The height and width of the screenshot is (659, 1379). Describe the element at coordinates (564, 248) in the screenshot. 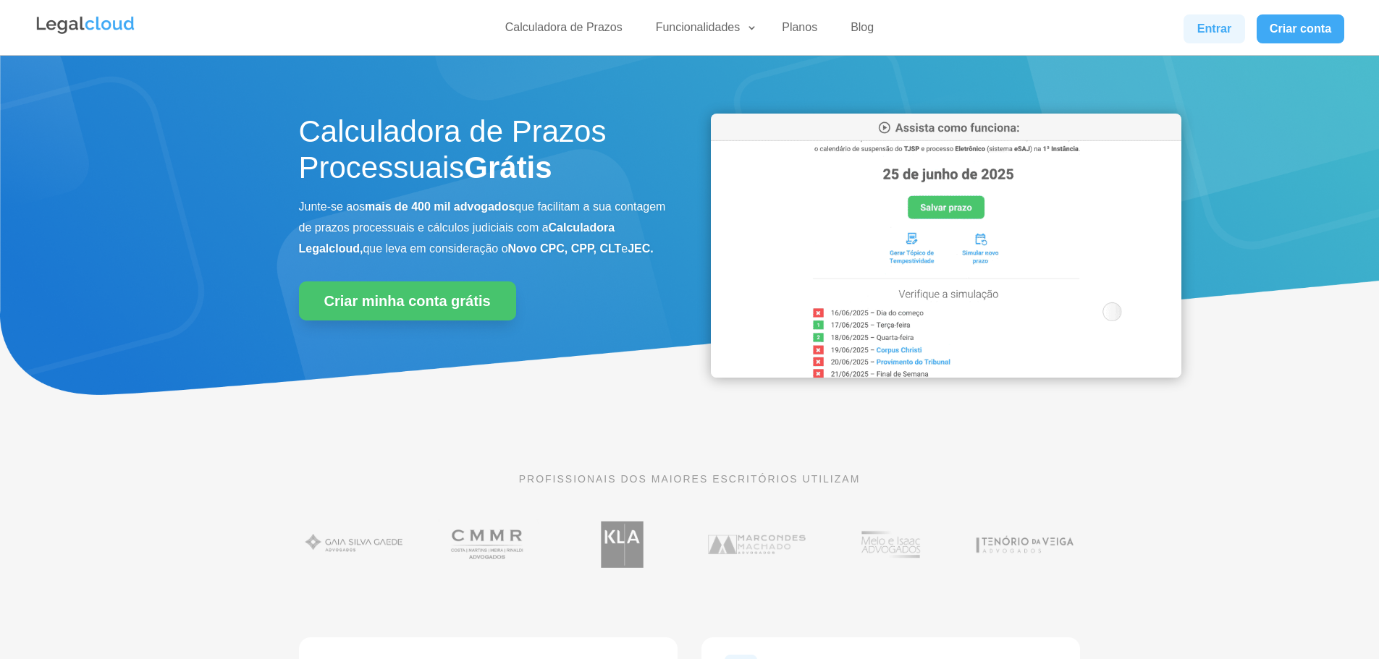

I see `b: Novo CPC, CPP, CLT` at that location.